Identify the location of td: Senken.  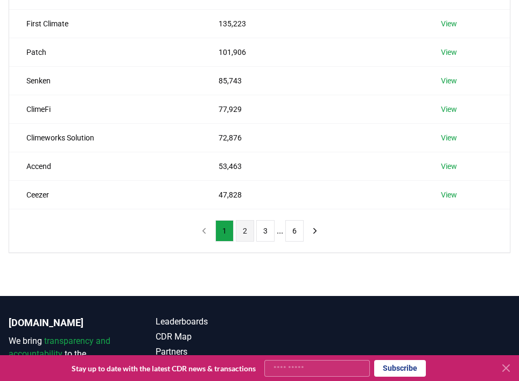
(105, 80).